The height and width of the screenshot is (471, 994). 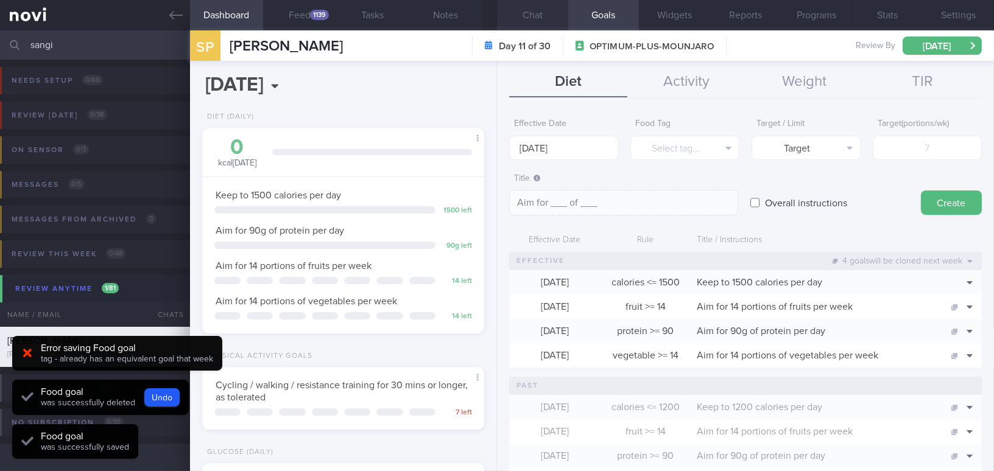 What do you see at coordinates (922, 82) in the screenshot?
I see `button: TIR` at bounding box center [922, 82].